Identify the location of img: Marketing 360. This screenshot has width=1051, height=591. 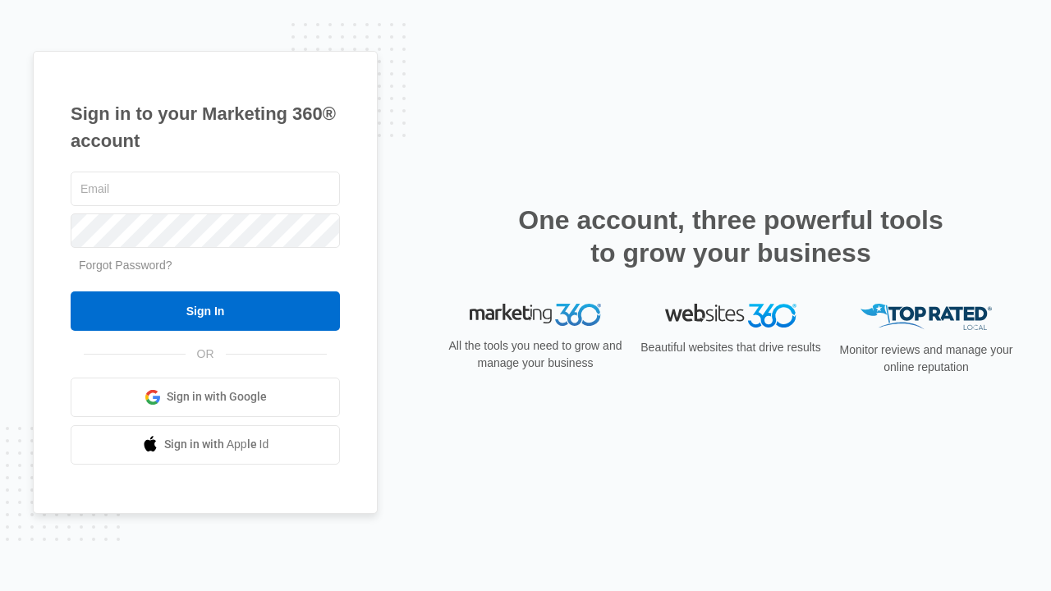
(536, 315).